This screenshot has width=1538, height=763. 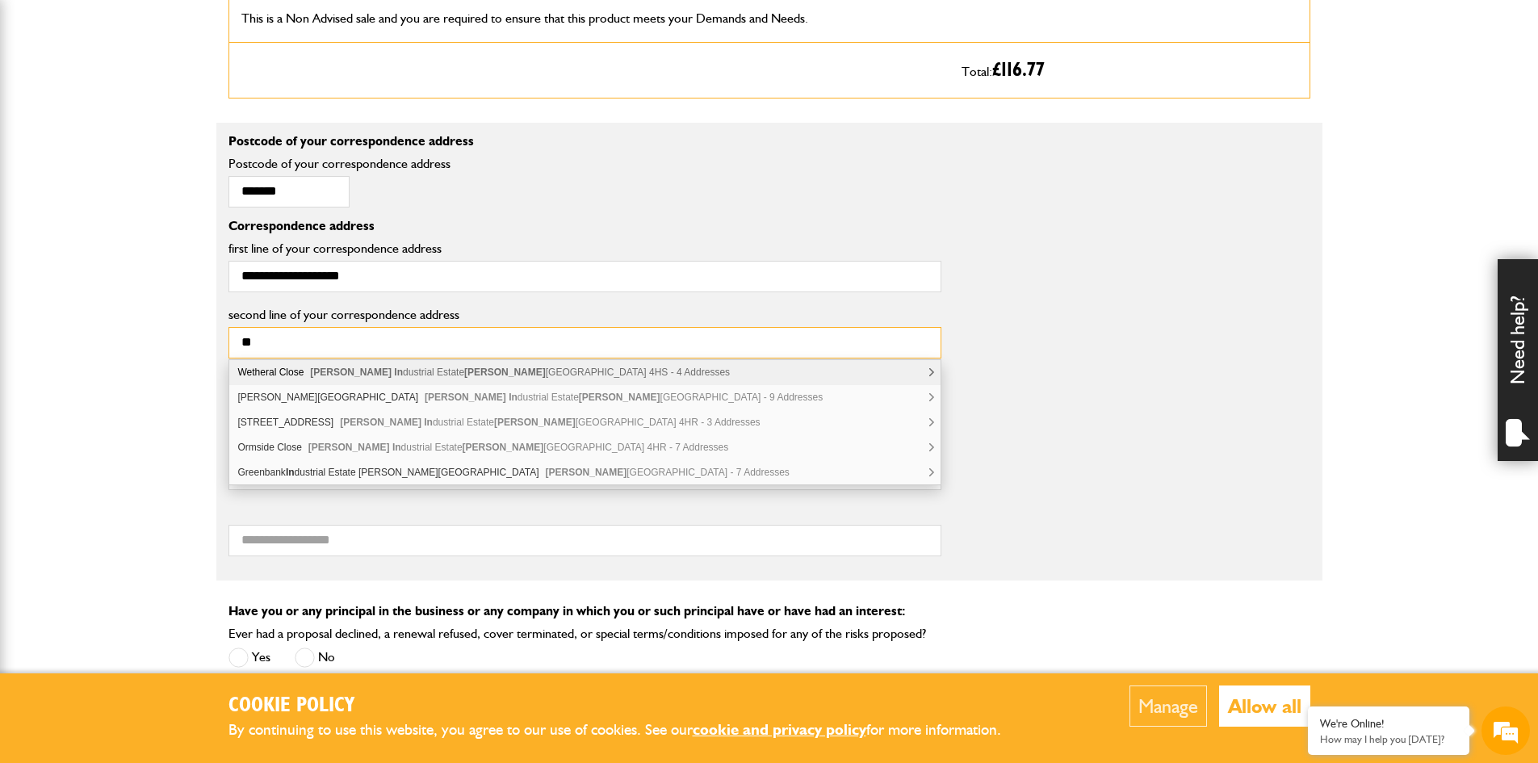 What do you see at coordinates (584, 226) in the screenshot?
I see `p: Correspondence address` at bounding box center [584, 226].